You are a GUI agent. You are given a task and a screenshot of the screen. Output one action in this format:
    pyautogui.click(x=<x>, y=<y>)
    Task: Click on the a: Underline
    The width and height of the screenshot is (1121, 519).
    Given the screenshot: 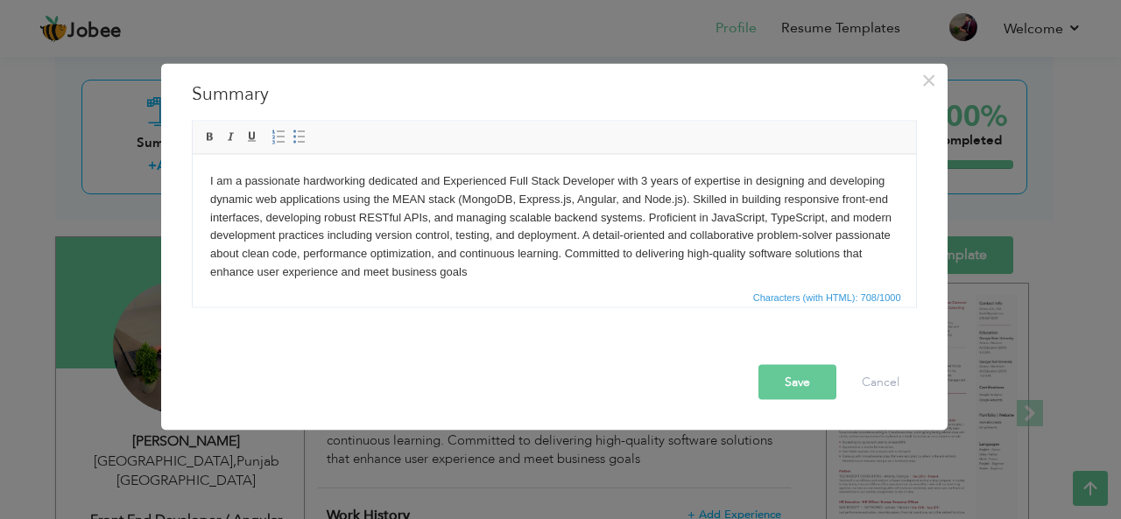 What is the action you would take?
    pyautogui.click(x=252, y=137)
    